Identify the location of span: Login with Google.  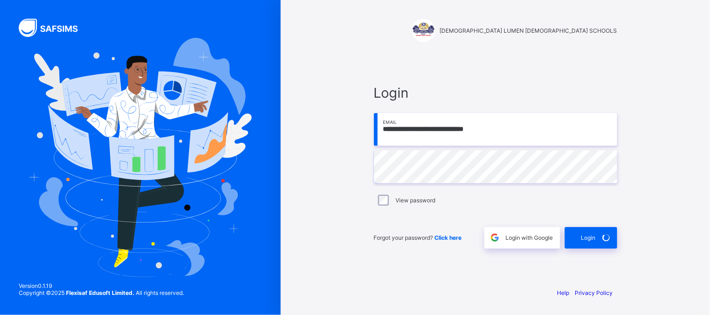
(529, 238).